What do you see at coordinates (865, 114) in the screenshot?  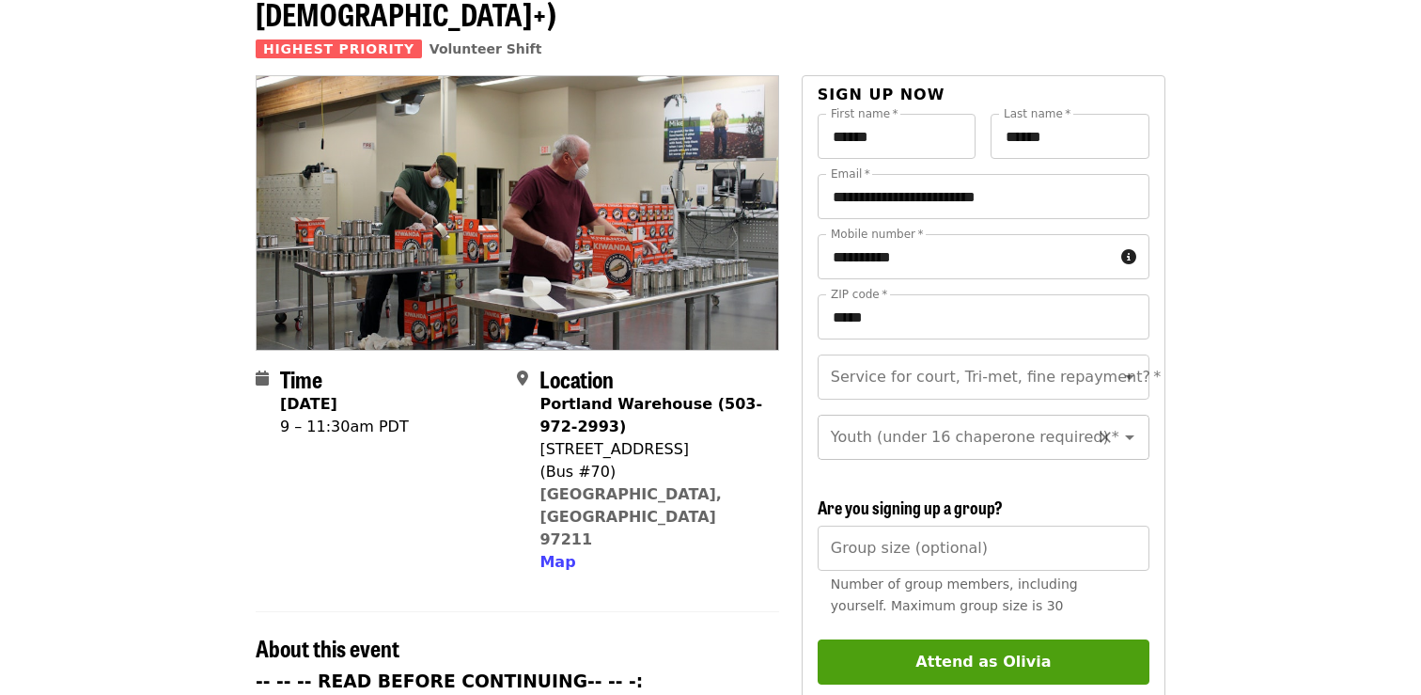 I see `label: First name` at bounding box center [865, 114].